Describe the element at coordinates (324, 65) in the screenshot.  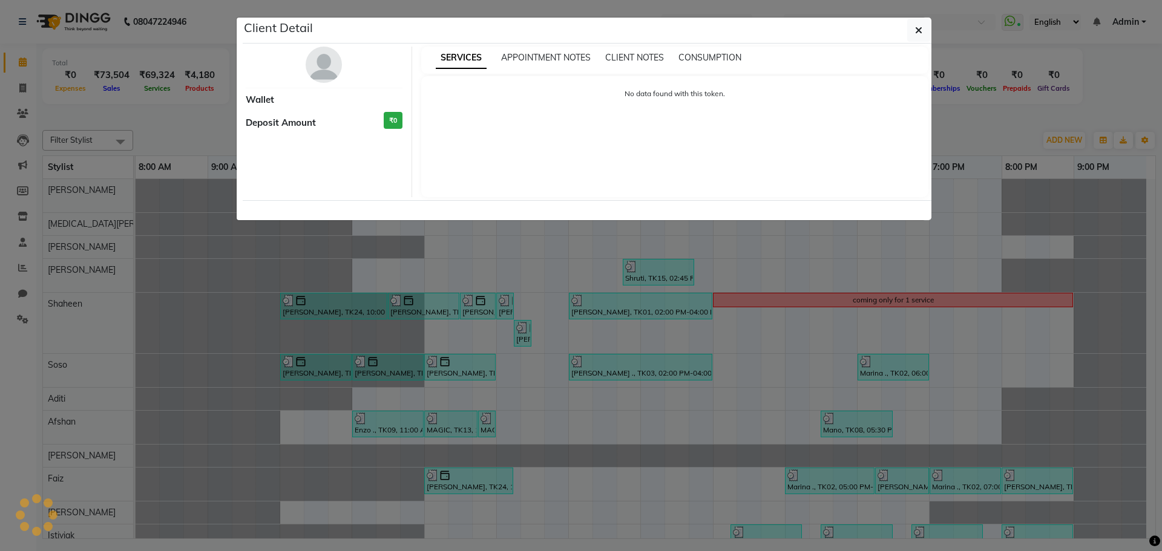
I see `img: avatar` at that location.